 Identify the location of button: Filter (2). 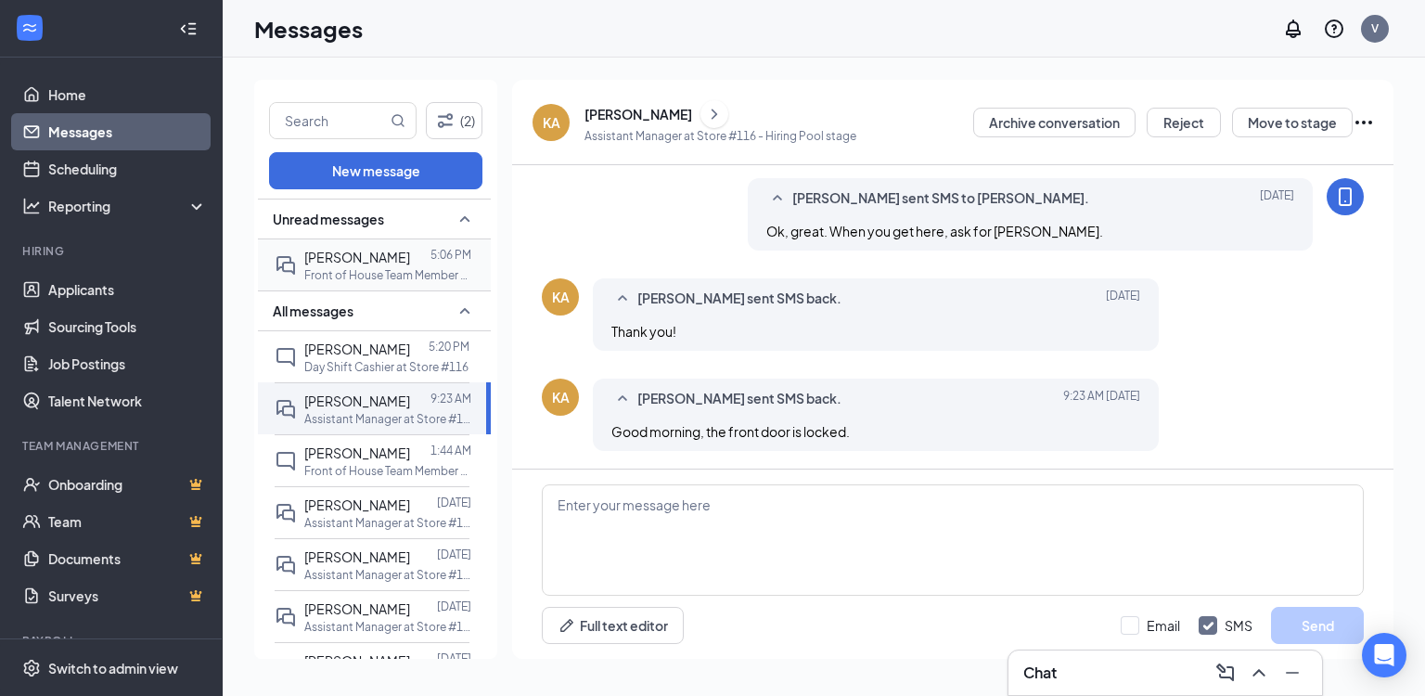
(454, 121).